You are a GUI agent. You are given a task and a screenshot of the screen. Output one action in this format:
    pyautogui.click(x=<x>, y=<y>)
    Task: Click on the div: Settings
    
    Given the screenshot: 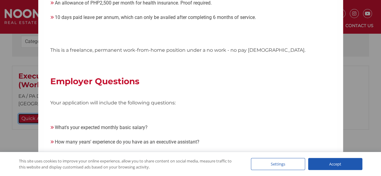 What is the action you would take?
    pyautogui.click(x=278, y=164)
    